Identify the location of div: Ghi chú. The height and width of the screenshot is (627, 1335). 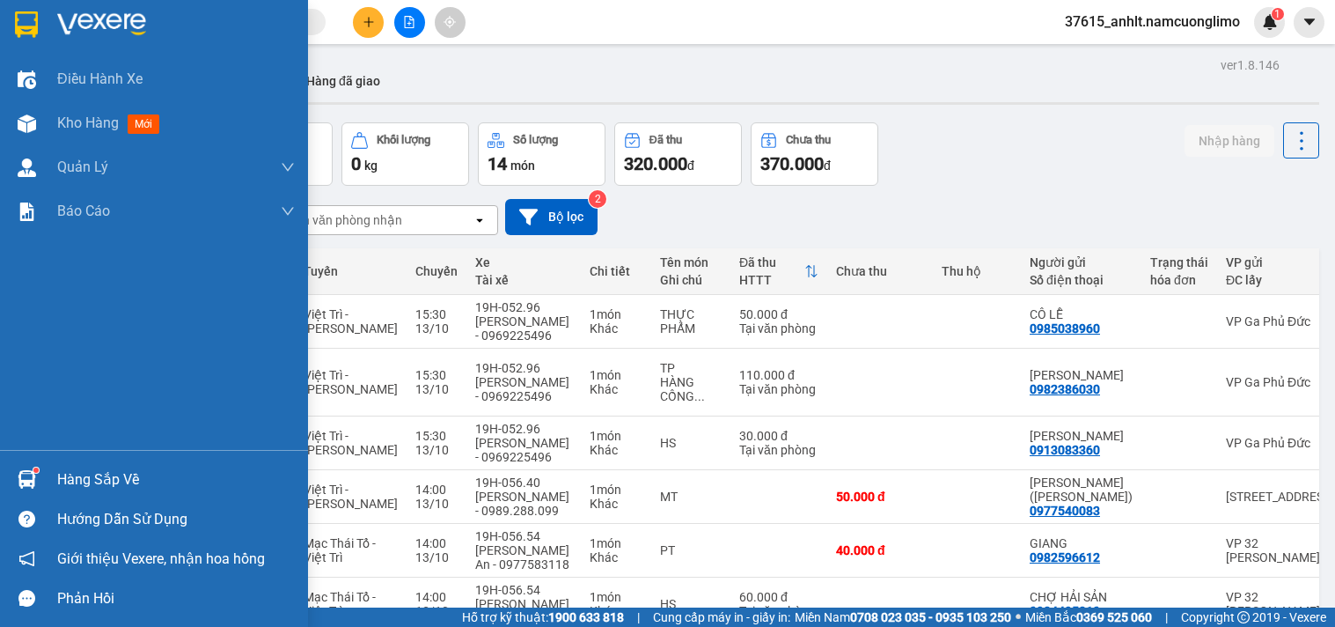
(691, 280).